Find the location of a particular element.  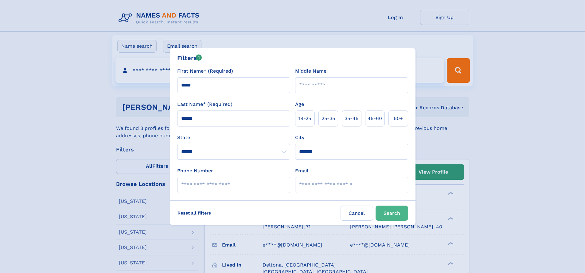

span: 18‑25 is located at coordinates (305, 118).